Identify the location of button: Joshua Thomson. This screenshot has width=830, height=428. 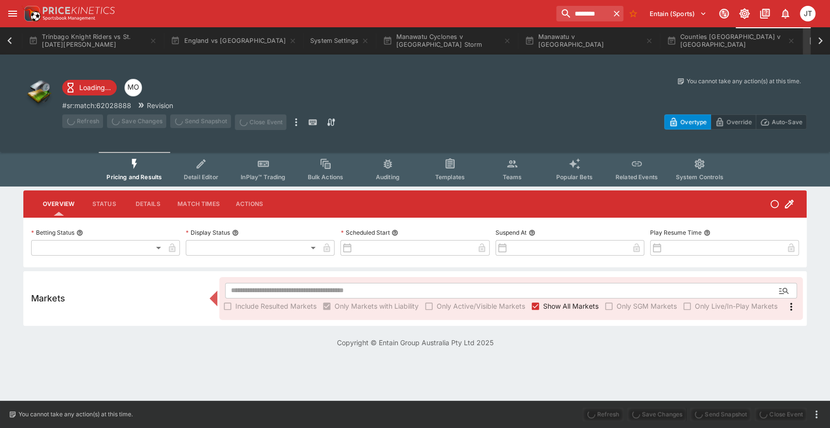
(808, 14).